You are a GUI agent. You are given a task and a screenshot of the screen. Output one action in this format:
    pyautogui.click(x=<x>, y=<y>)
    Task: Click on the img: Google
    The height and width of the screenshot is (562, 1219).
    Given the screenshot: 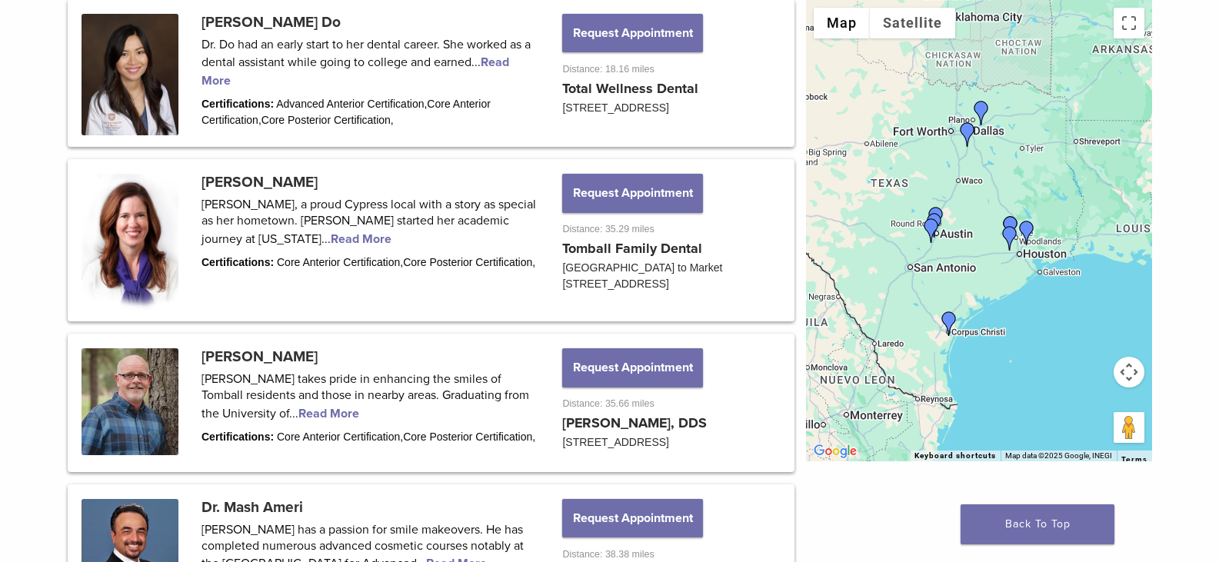 What is the action you would take?
    pyautogui.click(x=836, y=452)
    